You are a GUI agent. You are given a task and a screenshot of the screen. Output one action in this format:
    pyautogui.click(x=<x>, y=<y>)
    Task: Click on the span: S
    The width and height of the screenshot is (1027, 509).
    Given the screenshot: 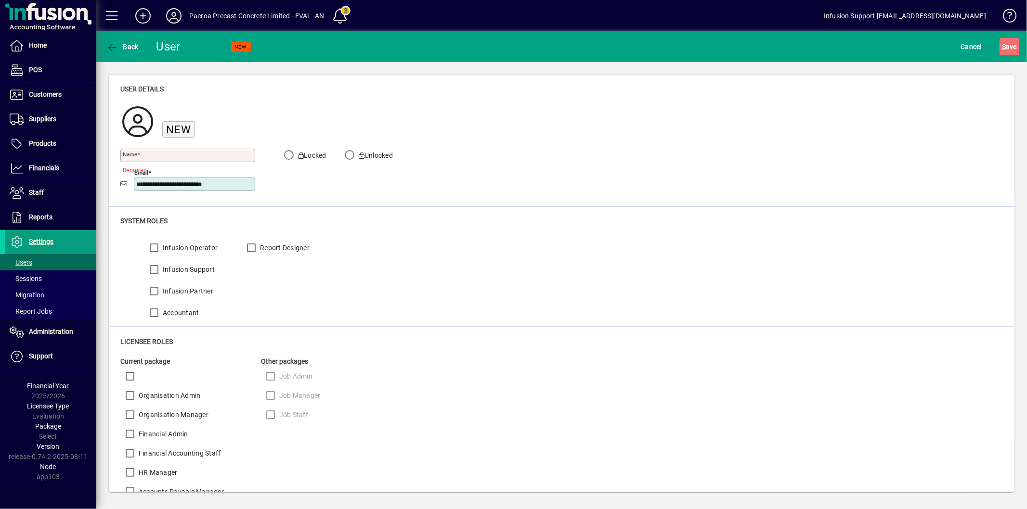 What is the action you would take?
    pyautogui.click(x=1004, y=47)
    